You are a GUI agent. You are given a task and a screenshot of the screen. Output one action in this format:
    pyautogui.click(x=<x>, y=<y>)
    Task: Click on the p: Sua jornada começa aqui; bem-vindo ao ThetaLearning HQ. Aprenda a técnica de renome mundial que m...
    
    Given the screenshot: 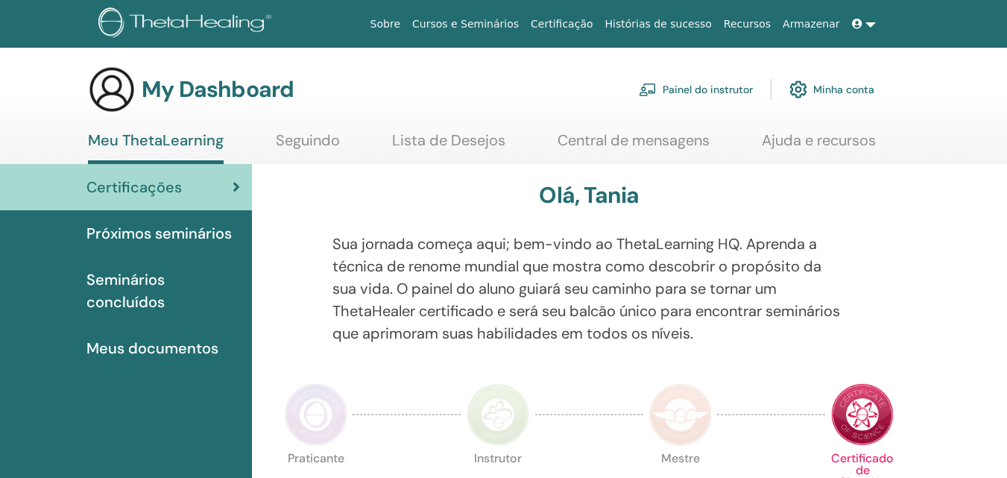 What is the action you would take?
    pyautogui.click(x=589, y=289)
    